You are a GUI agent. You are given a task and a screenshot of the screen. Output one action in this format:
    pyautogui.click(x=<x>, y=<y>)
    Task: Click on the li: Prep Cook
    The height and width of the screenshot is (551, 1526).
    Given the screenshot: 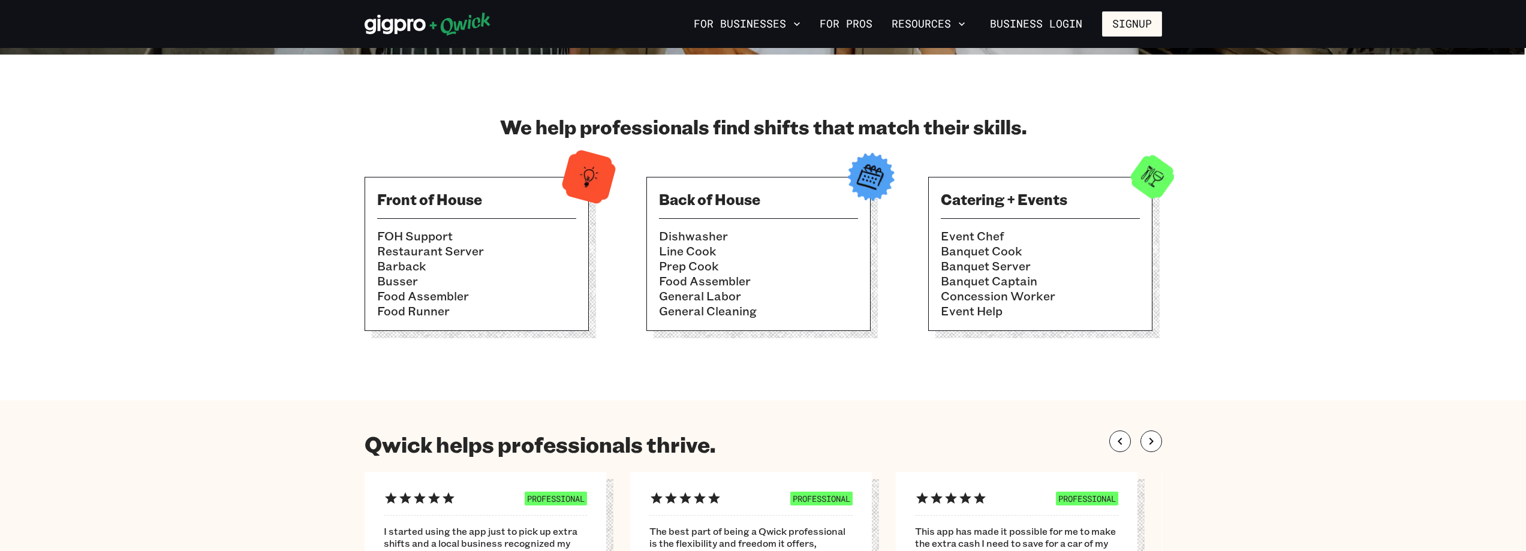 What is the action you would take?
    pyautogui.click(x=758, y=266)
    